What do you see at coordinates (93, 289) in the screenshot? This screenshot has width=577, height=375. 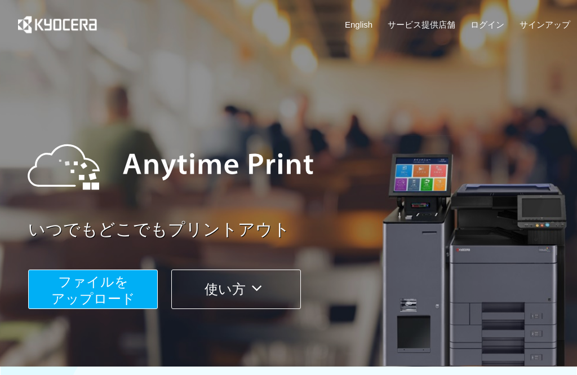 I see `button: ファイルを​​アップロード` at bounding box center [93, 289].